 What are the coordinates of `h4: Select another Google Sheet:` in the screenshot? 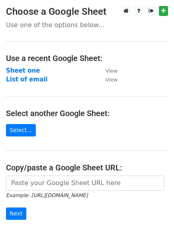 It's located at (87, 113).